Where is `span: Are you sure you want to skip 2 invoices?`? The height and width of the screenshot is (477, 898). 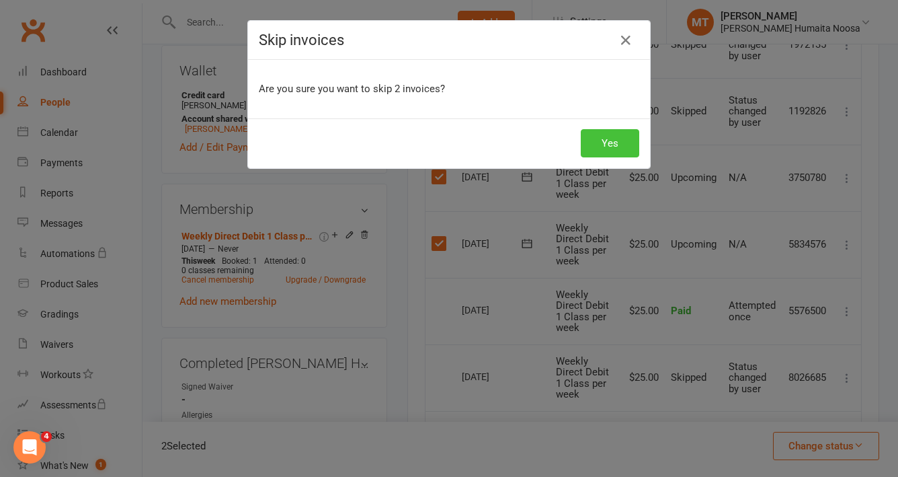
span: Are you sure you want to skip 2 invoices? is located at coordinates (352, 89).